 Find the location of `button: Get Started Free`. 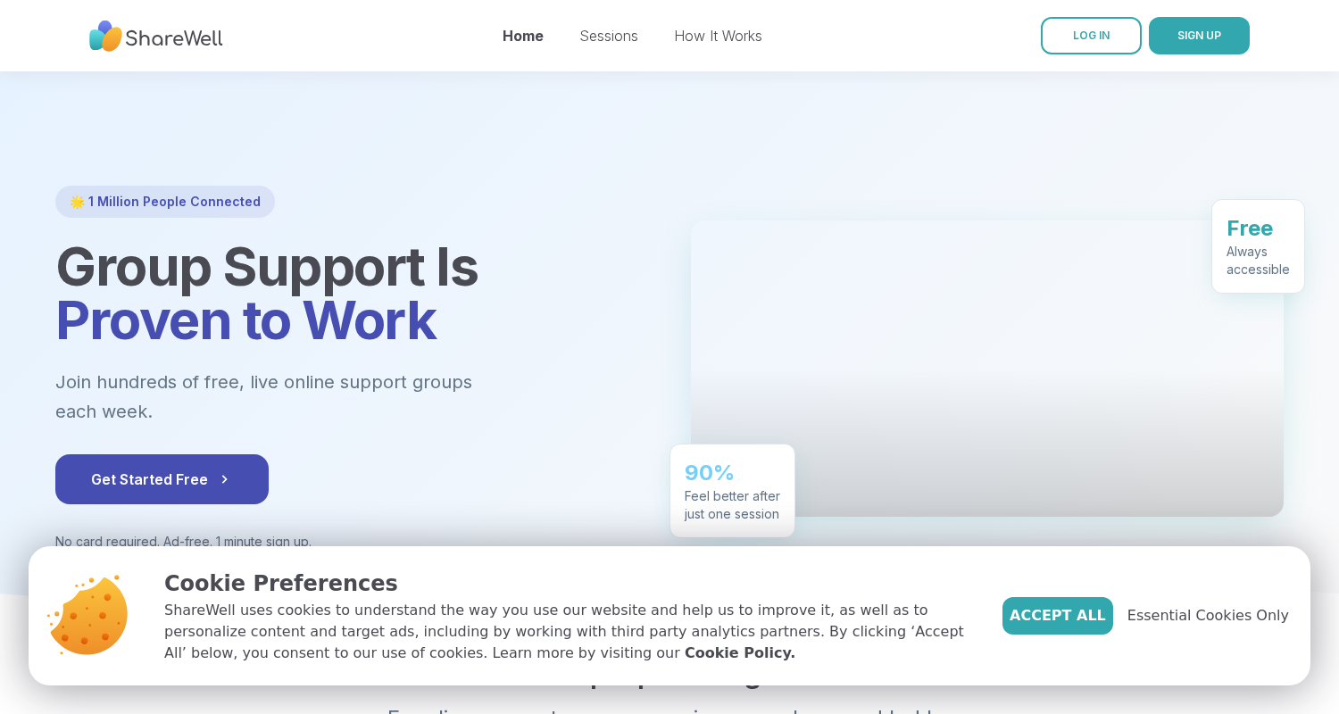

button: Get Started Free is located at coordinates (162, 479).